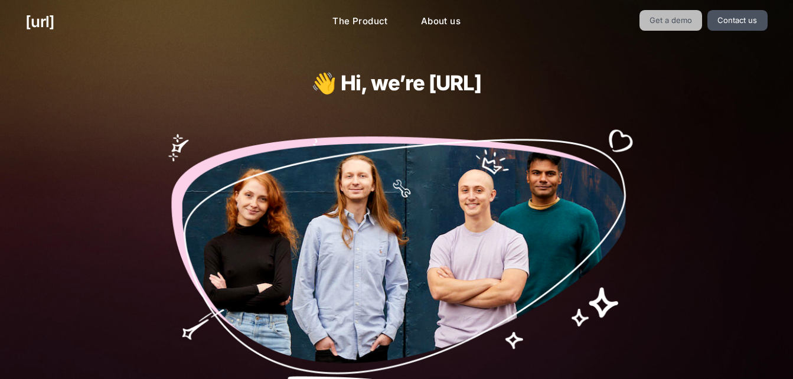 The image size is (793, 379). I want to click on a: Get a demo, so click(671, 20).